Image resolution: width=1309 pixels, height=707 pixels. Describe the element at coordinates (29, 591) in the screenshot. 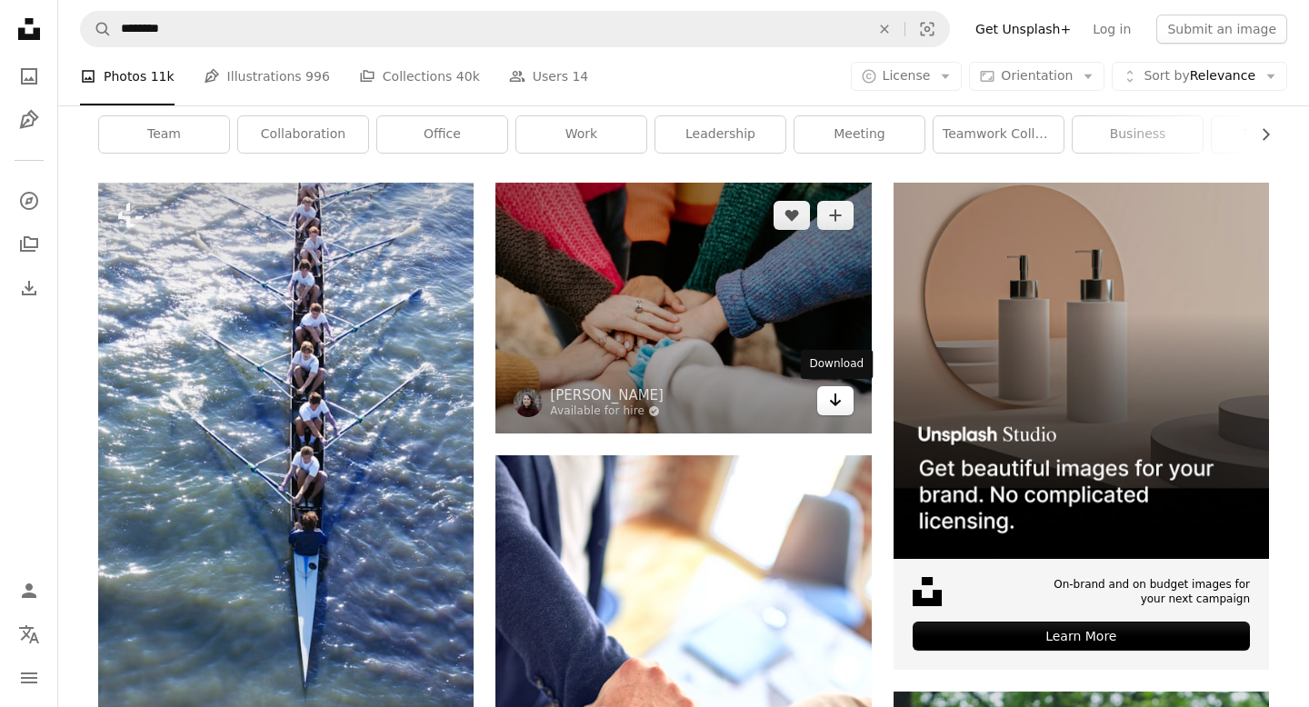

I see `a: Log in / Sign up` at that location.